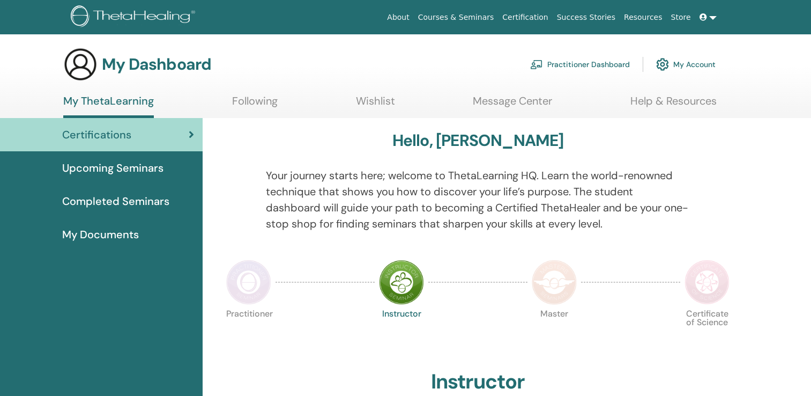 This screenshot has width=811, height=396. Describe the element at coordinates (249, 332) in the screenshot. I see `p: Practitioner` at that location.